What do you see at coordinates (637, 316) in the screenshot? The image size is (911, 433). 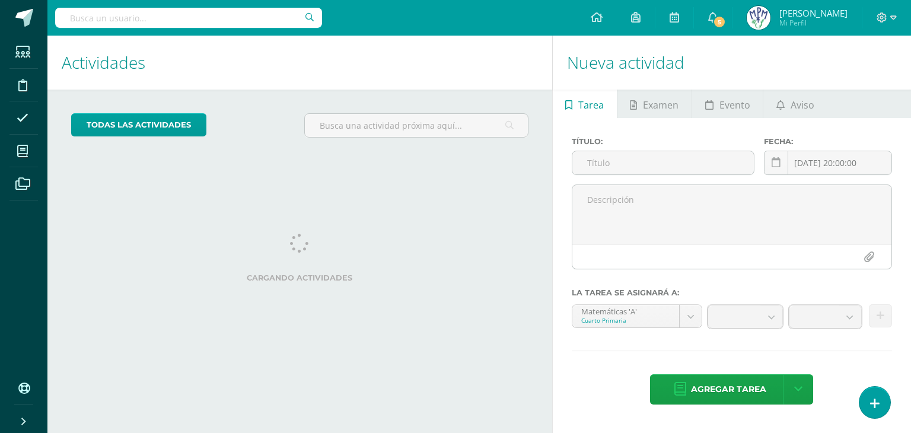 I see `a: Matemáticas 'A'Cuarto Primaria` at bounding box center [637, 316].